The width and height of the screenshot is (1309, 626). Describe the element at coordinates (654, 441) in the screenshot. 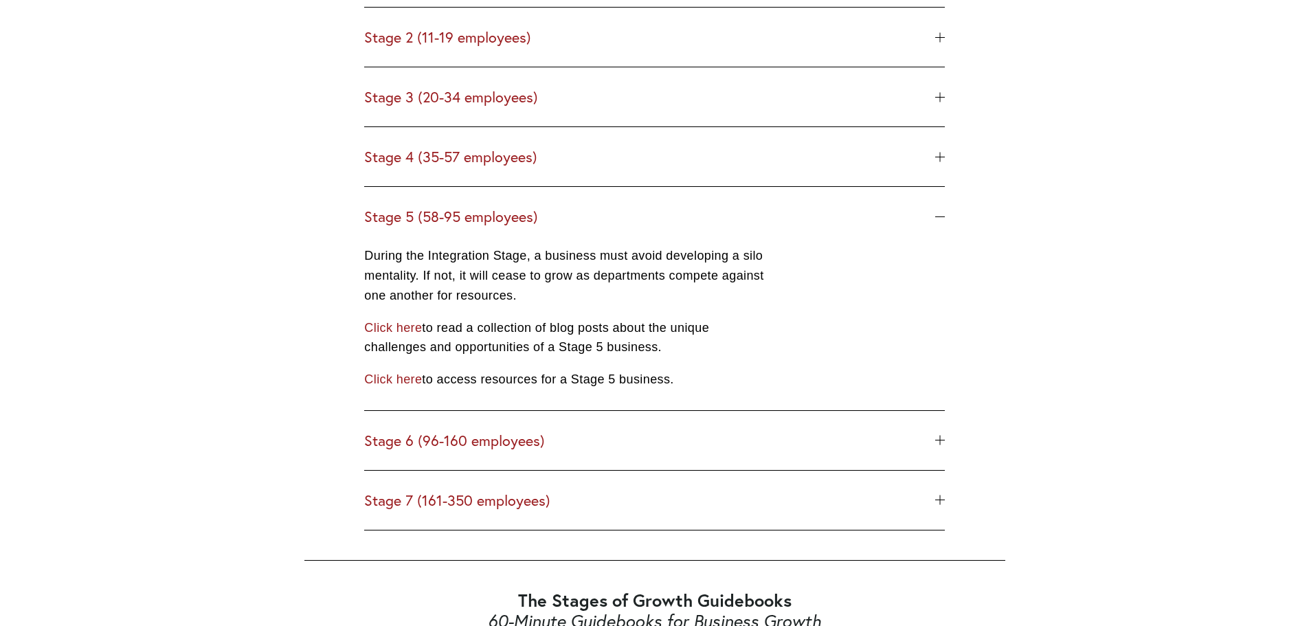

I see `button: Stage 6 (96-160 employees)` at that location.